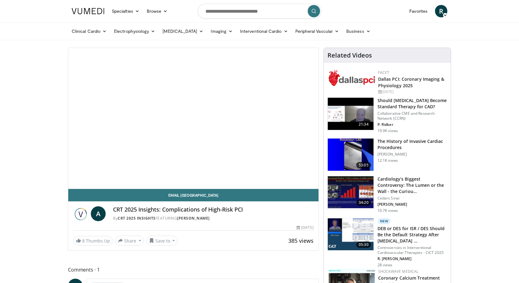  Describe the element at coordinates (88, 11) in the screenshot. I see `img: VuMedi Logo` at that location.